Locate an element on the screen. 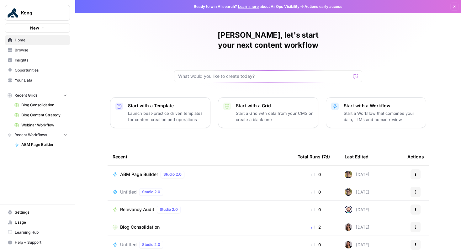 This screenshot has height=250, width=461. span: Kong is located at coordinates (40, 13).